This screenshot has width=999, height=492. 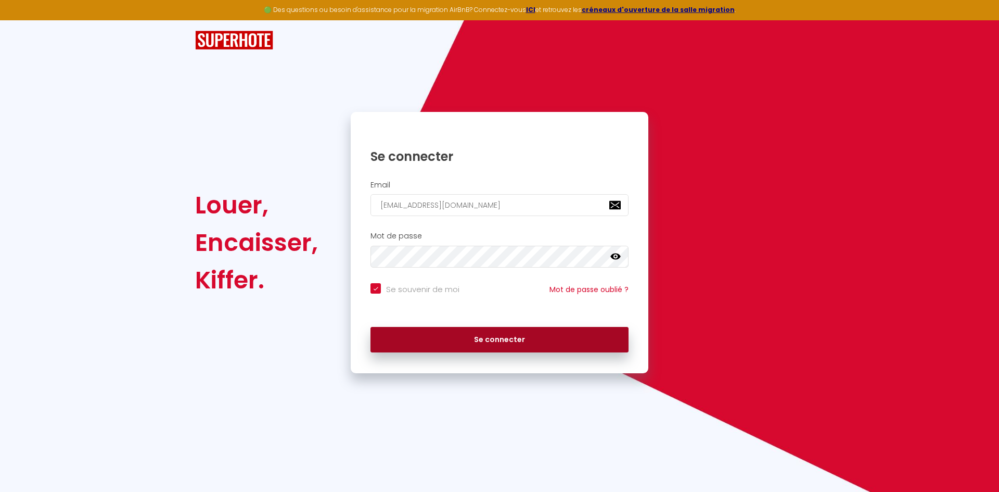 What do you see at coordinates (500, 340) in the screenshot?
I see `button: Se connecter` at bounding box center [500, 340].